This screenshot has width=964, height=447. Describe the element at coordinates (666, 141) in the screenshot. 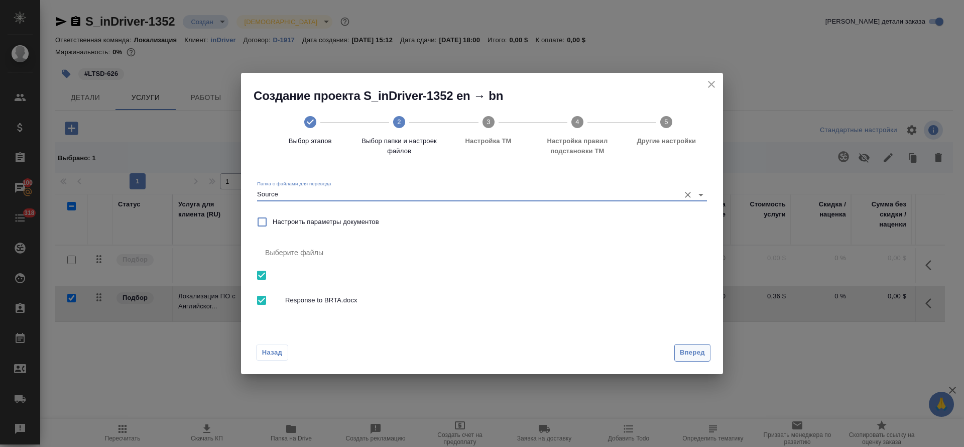

I see `span: Другие настройки` at that location.